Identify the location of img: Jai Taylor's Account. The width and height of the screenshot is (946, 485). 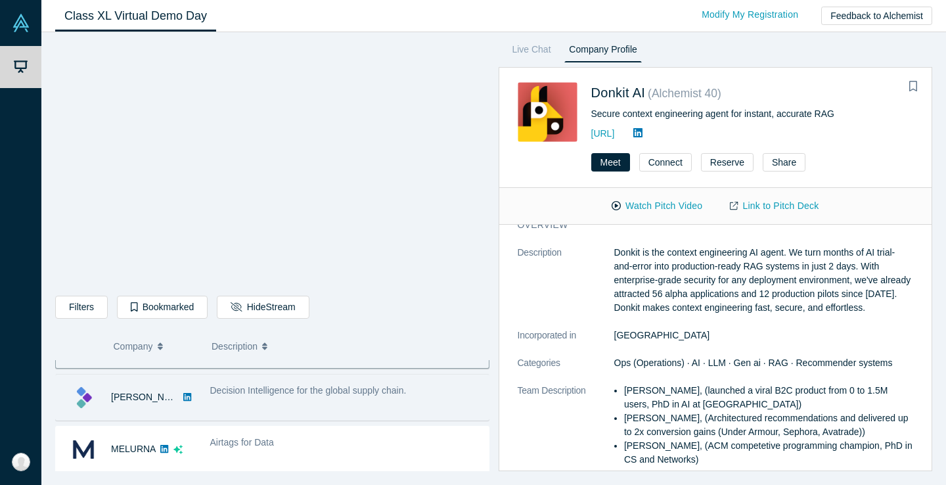
(21, 462).